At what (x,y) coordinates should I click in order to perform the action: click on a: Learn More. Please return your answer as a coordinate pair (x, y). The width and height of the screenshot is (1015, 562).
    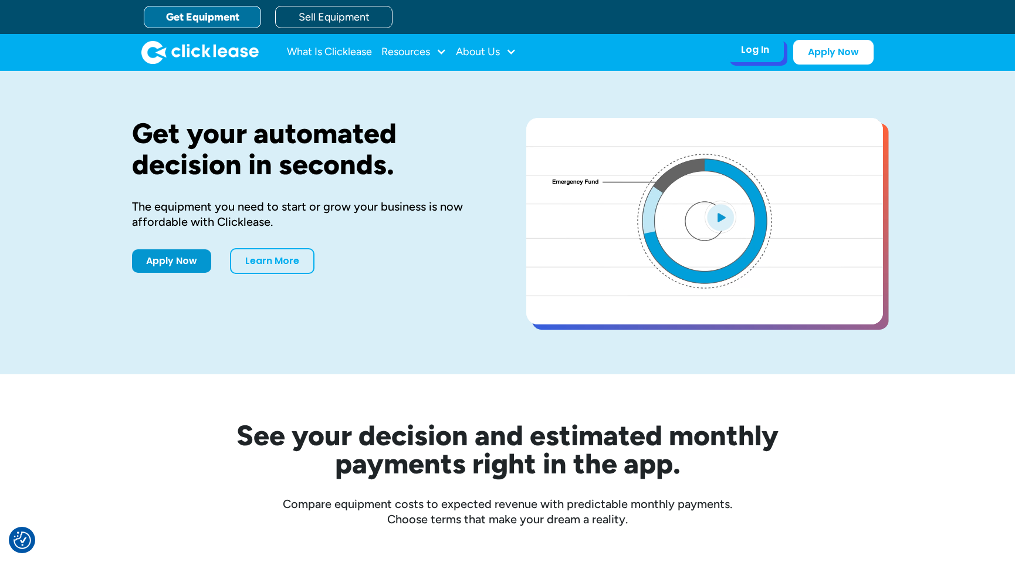
    Looking at the image, I should click on (272, 261).